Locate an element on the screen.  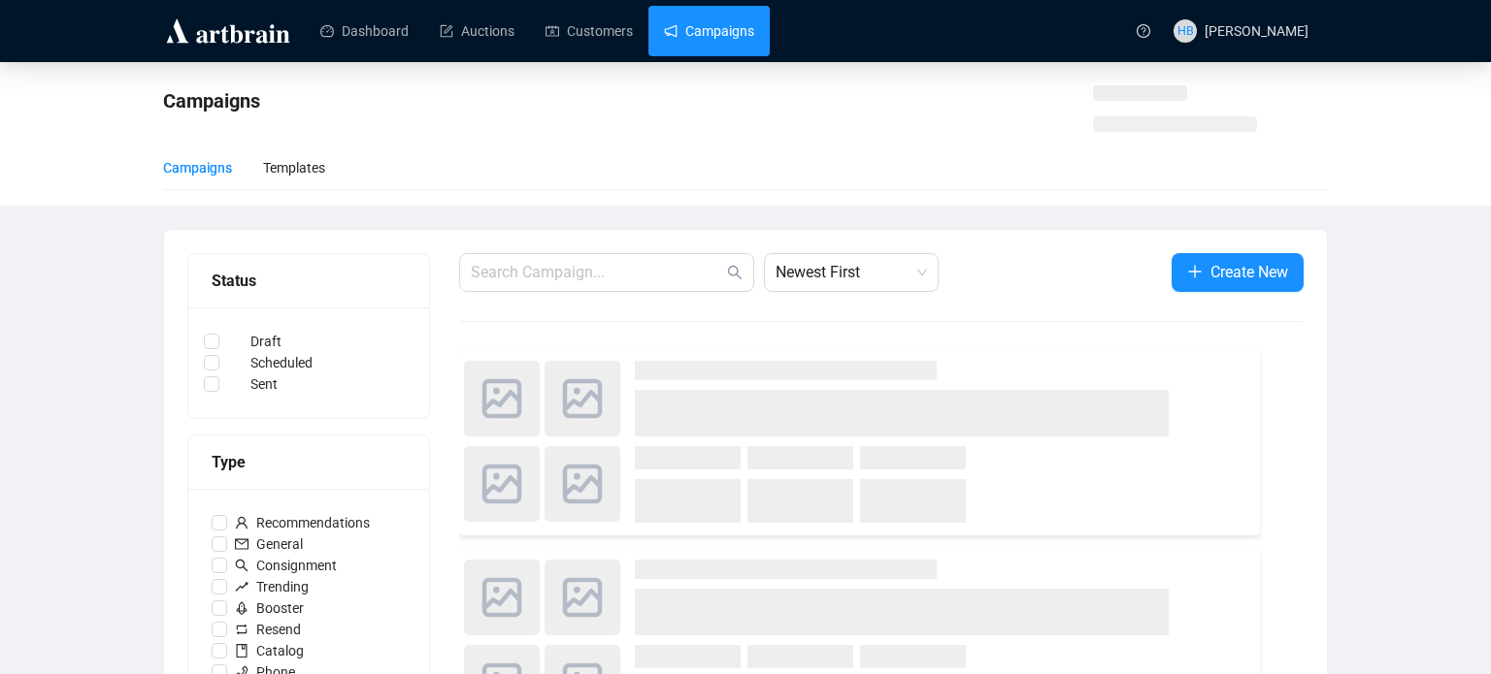
span: question-circle is located at coordinates (1143, 31).